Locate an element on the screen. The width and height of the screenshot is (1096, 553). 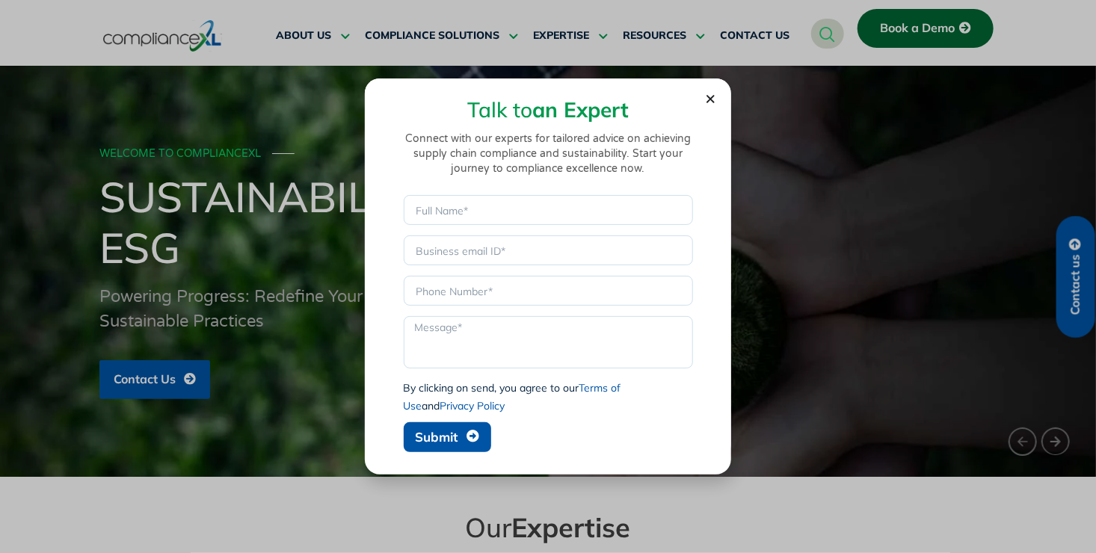
strong: an Expert is located at coordinates (580, 109).